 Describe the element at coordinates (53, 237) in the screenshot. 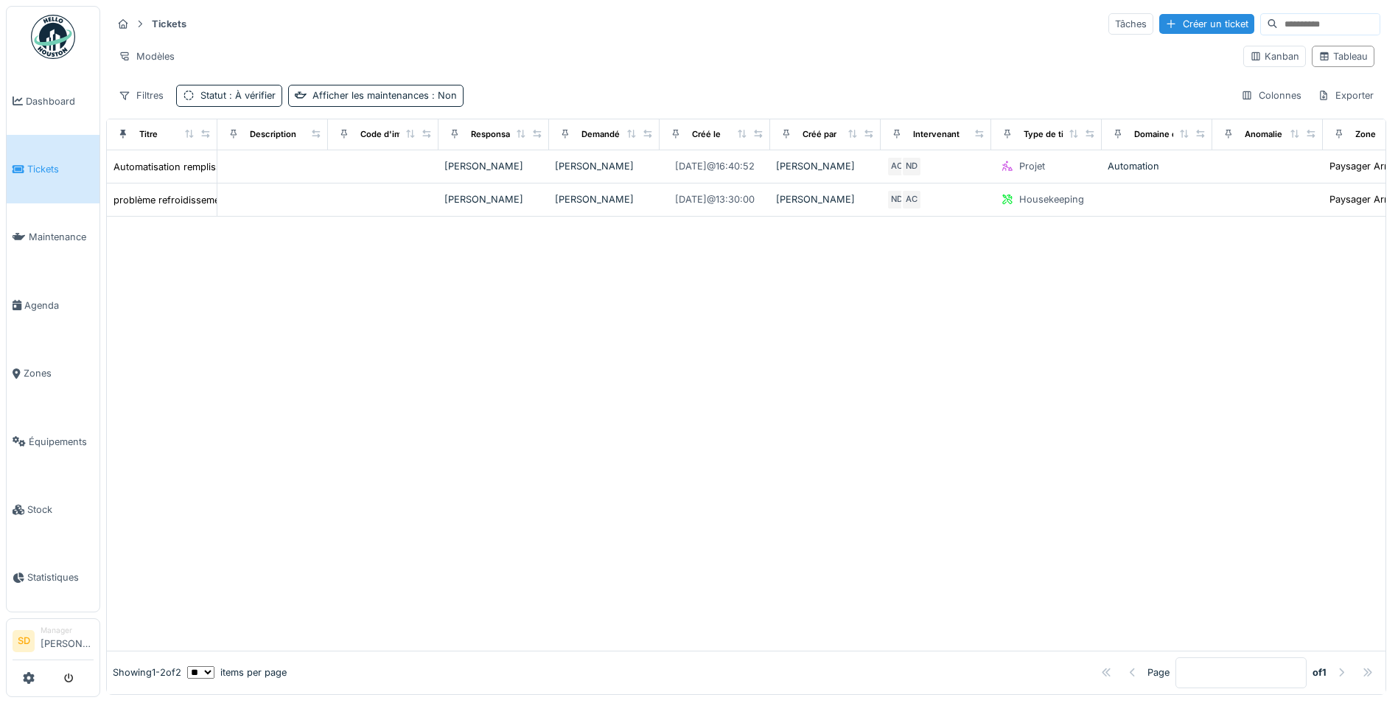

I see `a: Maintenance` at that location.